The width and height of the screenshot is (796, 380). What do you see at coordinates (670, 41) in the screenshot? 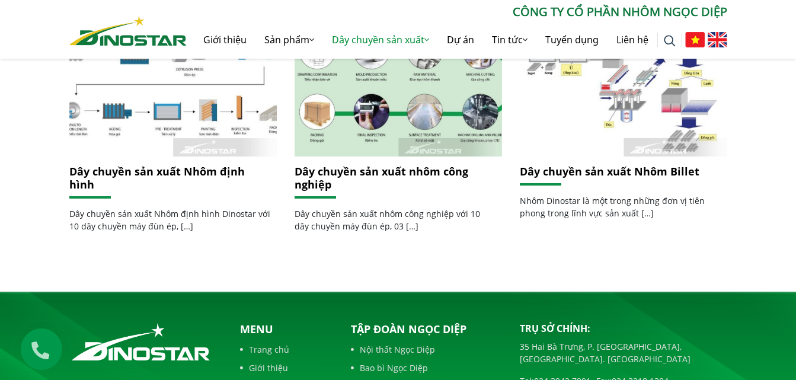
I see `img: search` at bounding box center [670, 41].